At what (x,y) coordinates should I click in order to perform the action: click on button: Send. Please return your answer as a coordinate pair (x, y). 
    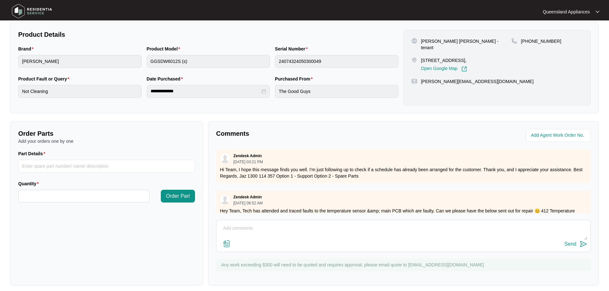
    Looking at the image, I should click on (576, 244).